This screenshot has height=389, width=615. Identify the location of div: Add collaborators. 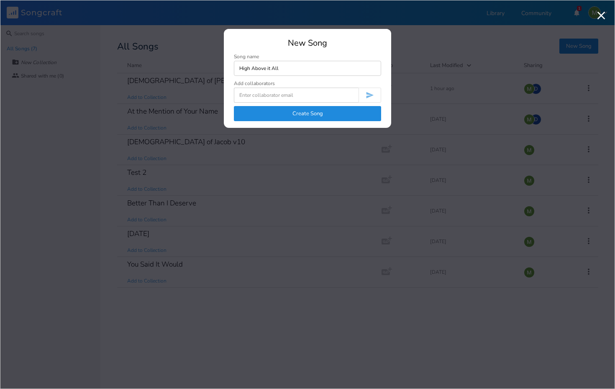
(255, 83).